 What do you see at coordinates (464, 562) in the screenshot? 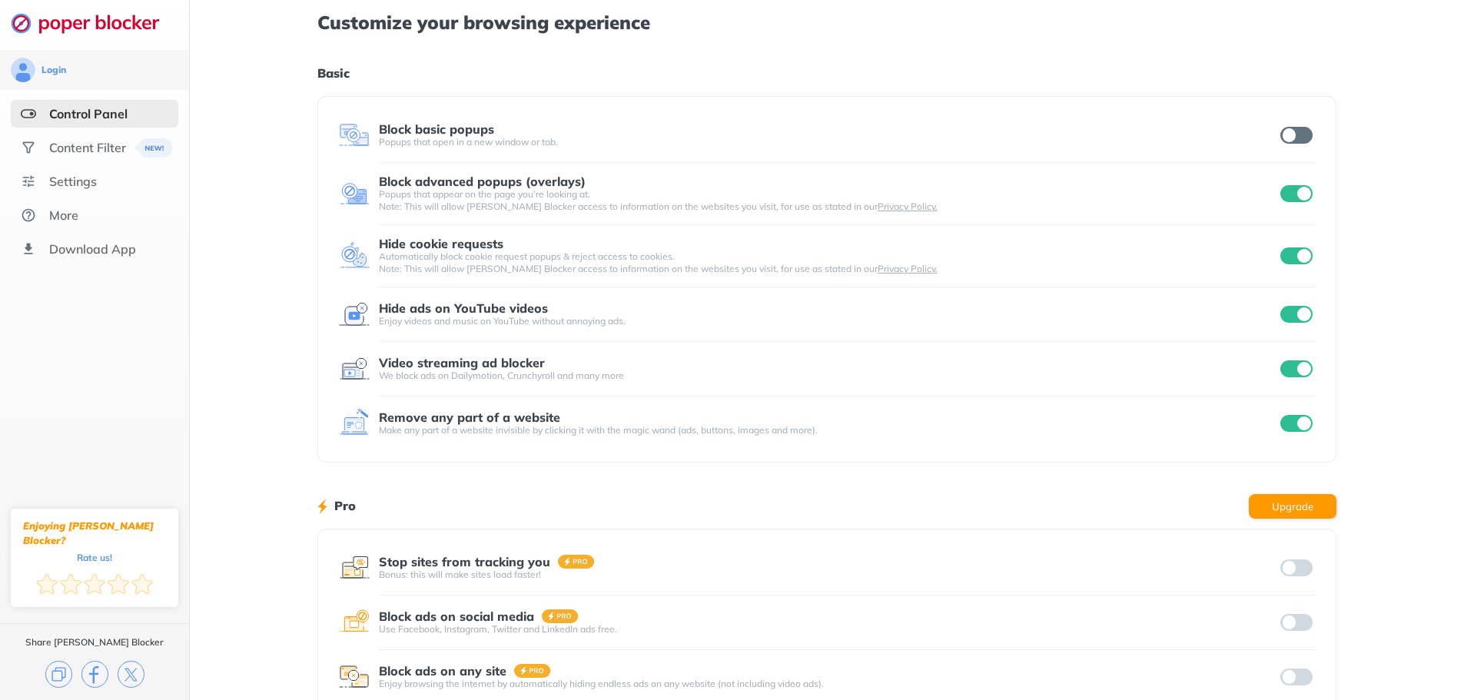
I see `div: Stop sites from tracking you` at bounding box center [464, 562].